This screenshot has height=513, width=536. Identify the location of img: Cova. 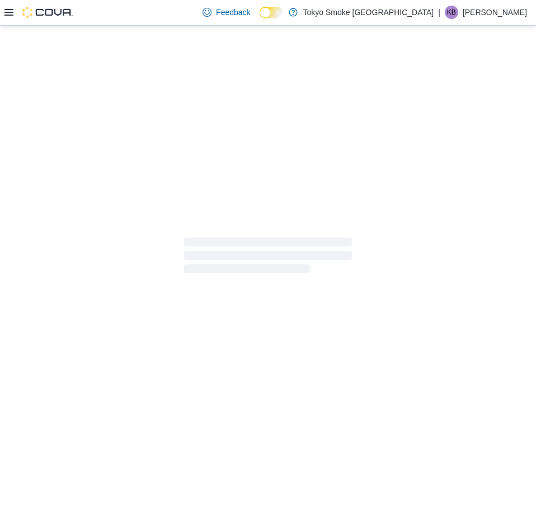
(48, 12).